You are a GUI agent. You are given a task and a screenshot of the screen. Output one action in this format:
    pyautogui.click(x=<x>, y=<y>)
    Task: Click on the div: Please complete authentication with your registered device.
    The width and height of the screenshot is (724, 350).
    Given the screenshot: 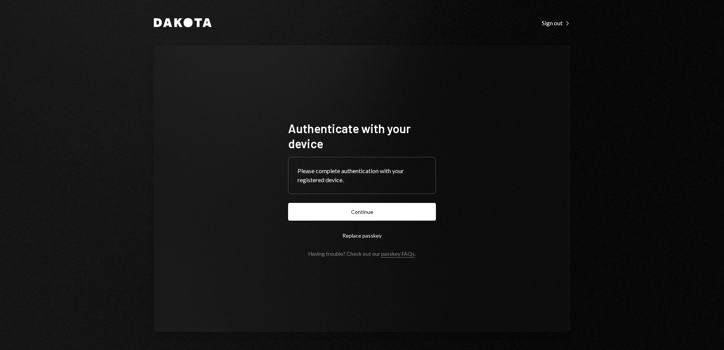 What is the action you would take?
    pyautogui.click(x=362, y=175)
    